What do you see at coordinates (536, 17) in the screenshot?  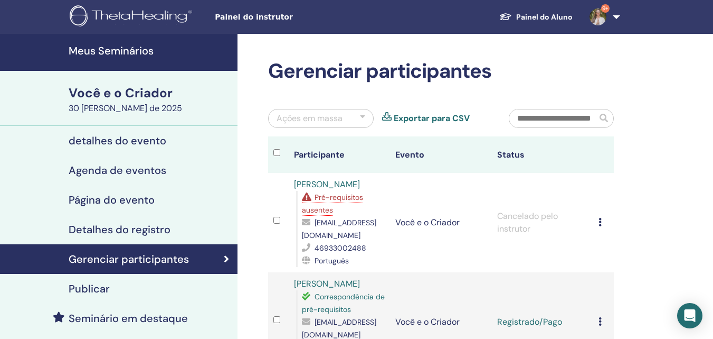 I see `a: Painel do Aluno` at bounding box center [536, 17].